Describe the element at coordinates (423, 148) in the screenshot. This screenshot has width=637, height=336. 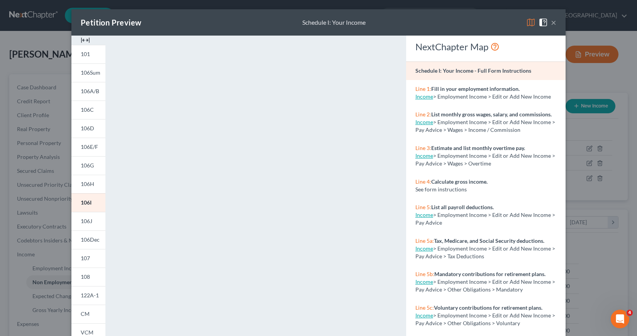
I see `span: Line 3:` at that location.